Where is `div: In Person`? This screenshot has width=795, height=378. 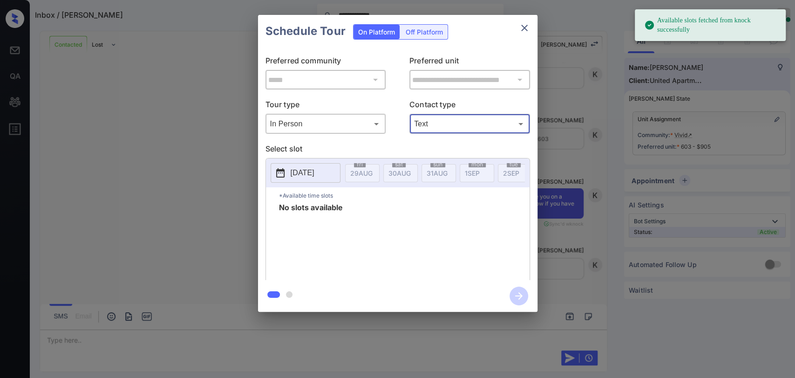
div: In Person is located at coordinates (326, 123).